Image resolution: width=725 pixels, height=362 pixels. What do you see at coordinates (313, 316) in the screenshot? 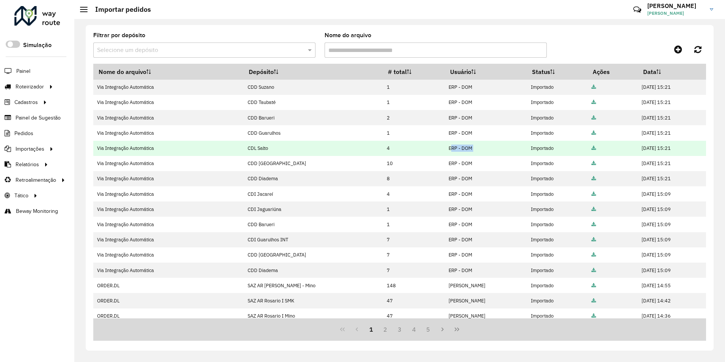
I see `td: SAZ AR Rosario I Mino` at bounding box center [313, 316].